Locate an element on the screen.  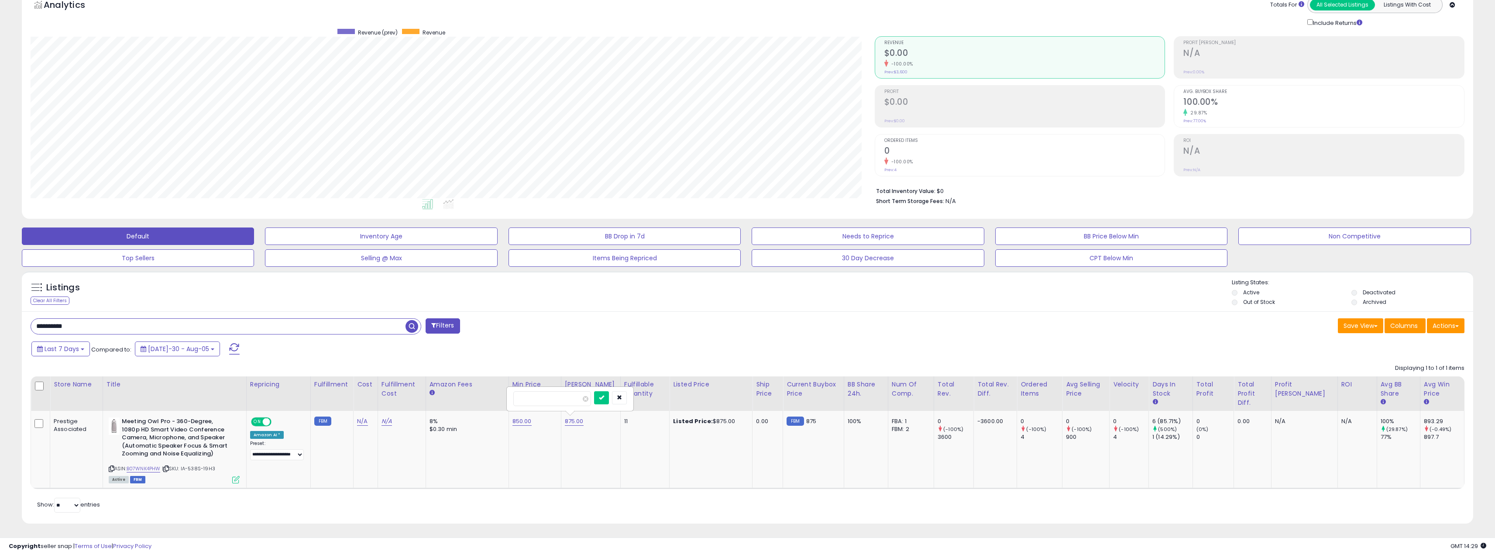
strong: Copyright is located at coordinates (24, 545).